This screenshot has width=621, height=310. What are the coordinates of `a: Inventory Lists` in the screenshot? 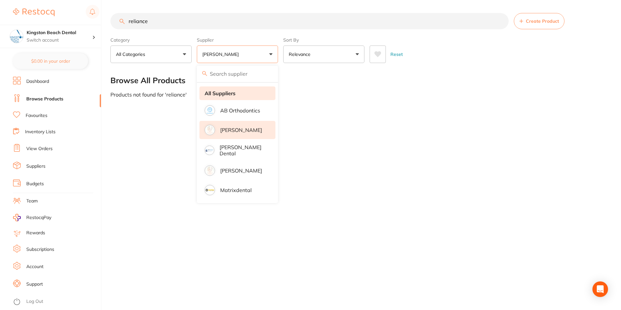 It's located at (40, 132).